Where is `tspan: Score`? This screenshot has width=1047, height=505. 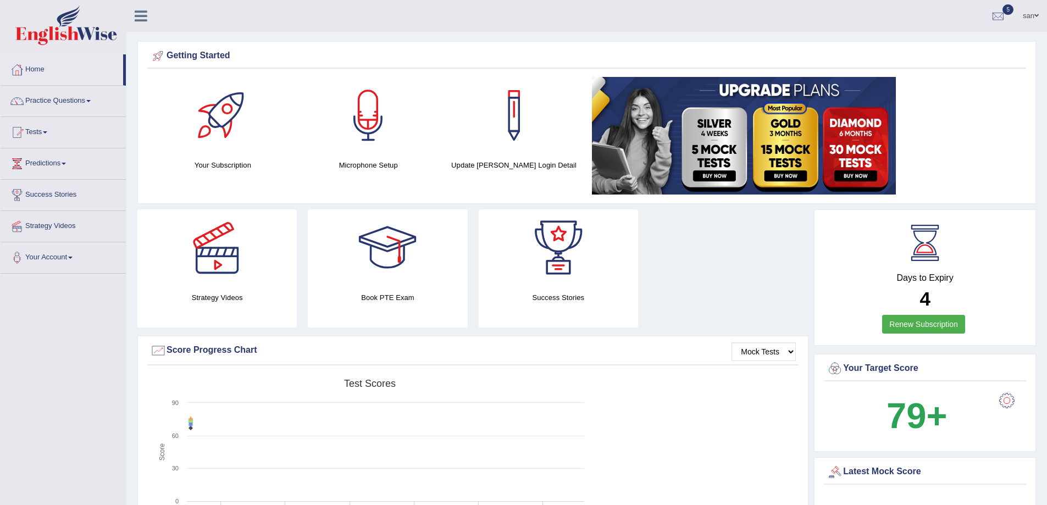 tspan: Score is located at coordinates (162, 452).